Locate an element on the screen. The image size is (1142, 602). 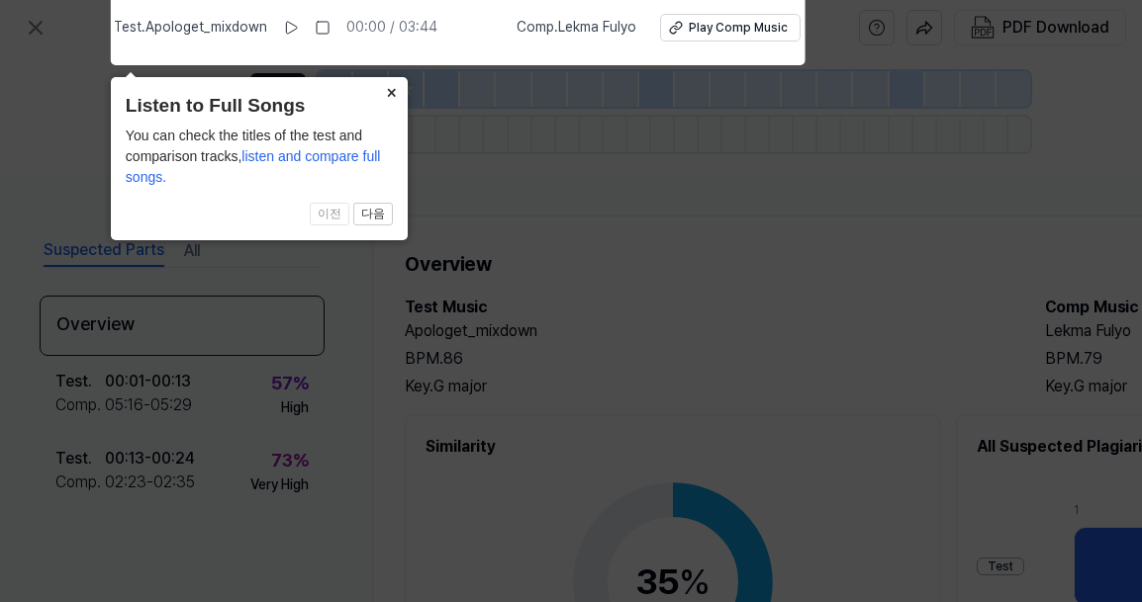
span: listen and compare full songs. is located at coordinates (253, 166).